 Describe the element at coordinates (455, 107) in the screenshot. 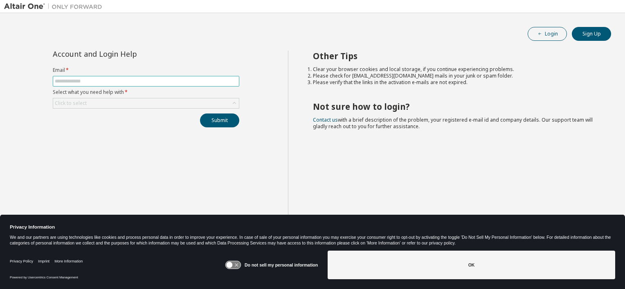

I see `h2: Not sure how to login?` at that location.